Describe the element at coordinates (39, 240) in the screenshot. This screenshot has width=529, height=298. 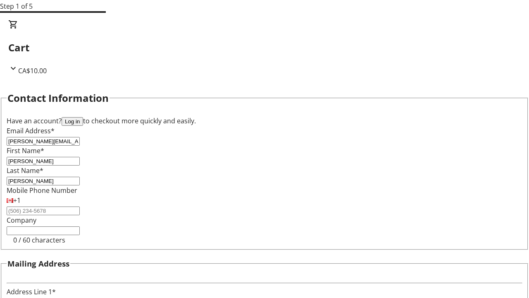
I see `tr-character-limit: 0 / 60 characters` at that location.